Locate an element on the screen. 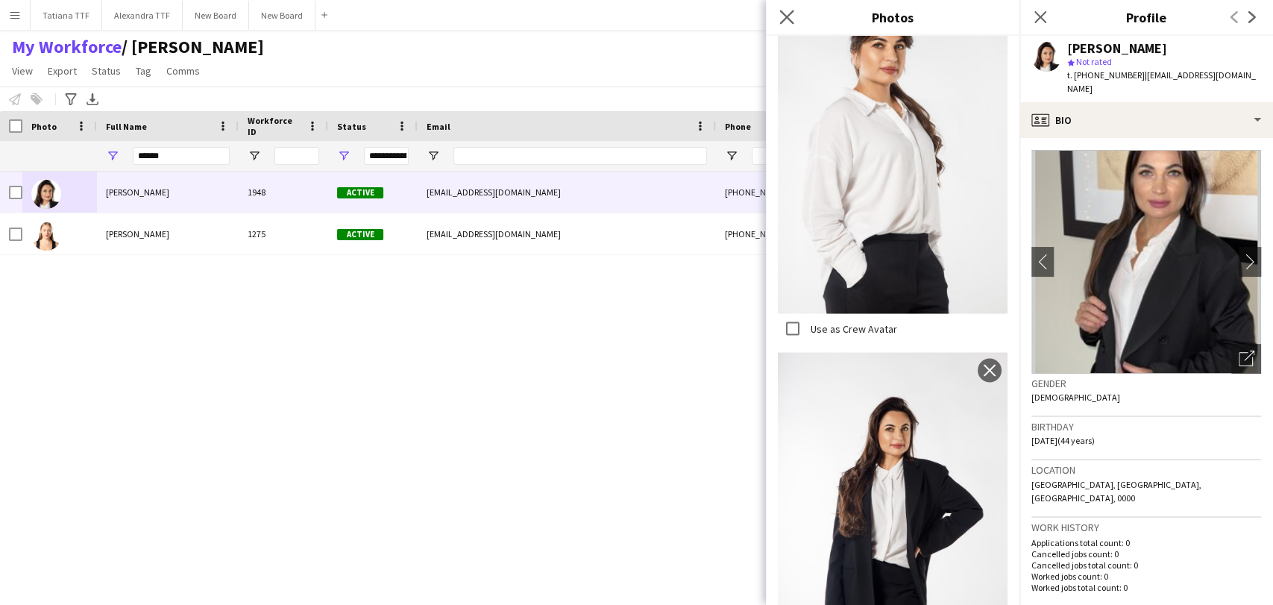 The height and width of the screenshot is (605, 1273). span: Export is located at coordinates (62, 71).